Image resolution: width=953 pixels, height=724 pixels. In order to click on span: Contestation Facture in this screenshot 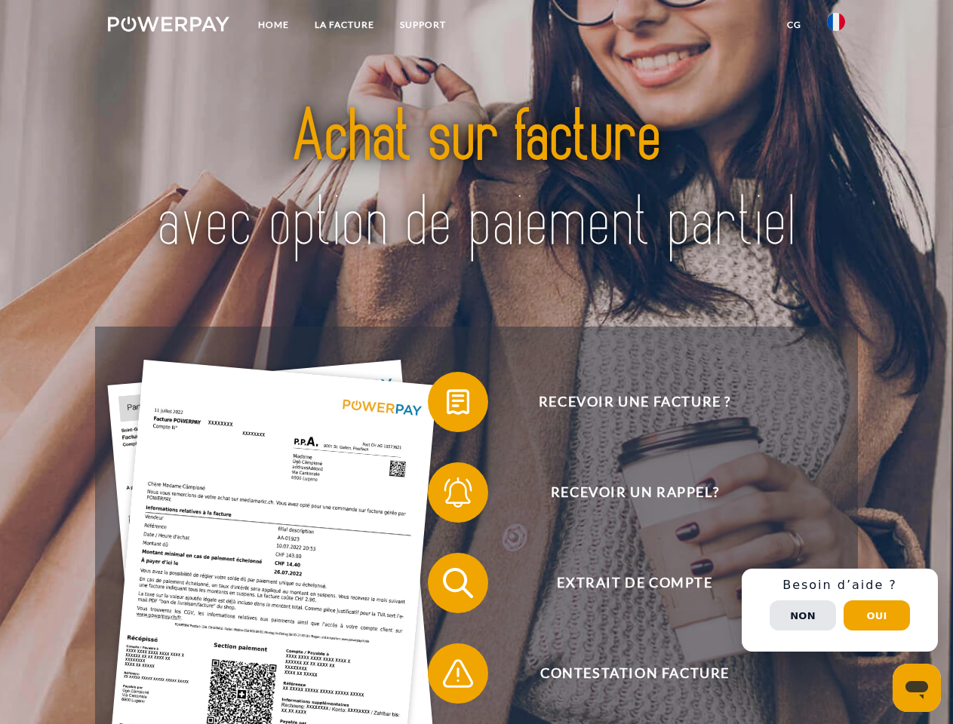, I will do `click(635, 674)`.